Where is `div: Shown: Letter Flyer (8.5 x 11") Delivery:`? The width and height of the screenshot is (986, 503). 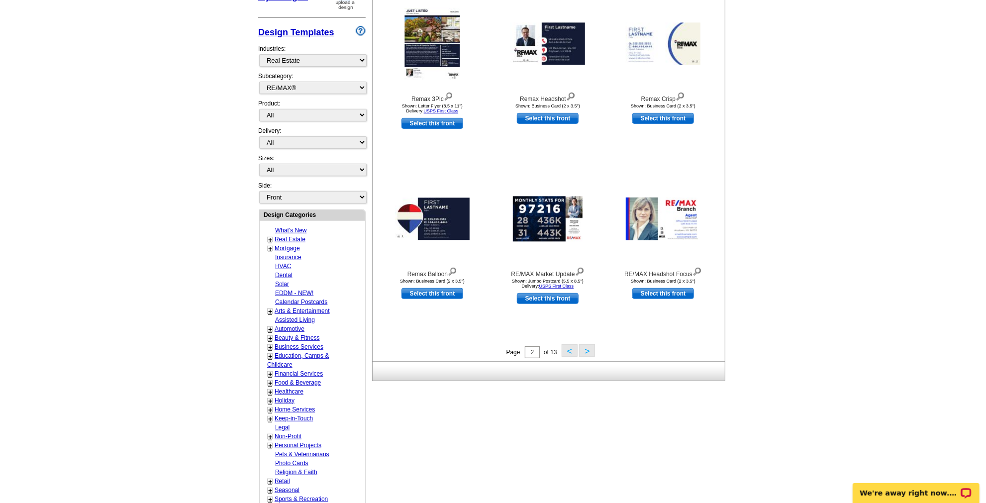 div: Shown: Letter Flyer (8.5 x 11") Delivery: is located at coordinates (432, 108).